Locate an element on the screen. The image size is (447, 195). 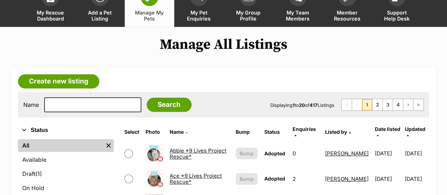
th: Select is located at coordinates (132, 132).